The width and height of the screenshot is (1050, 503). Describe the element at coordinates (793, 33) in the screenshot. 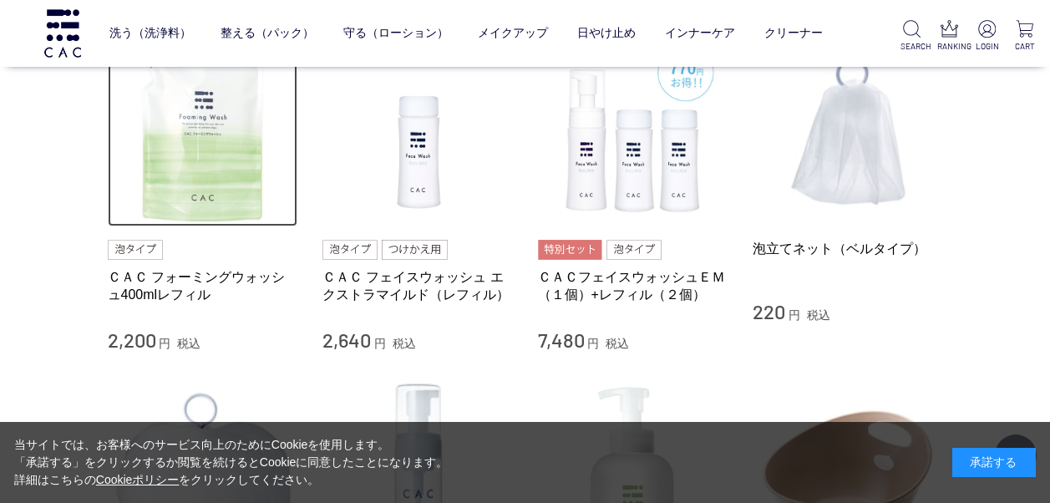

I see `a: クリーナー` at that location.